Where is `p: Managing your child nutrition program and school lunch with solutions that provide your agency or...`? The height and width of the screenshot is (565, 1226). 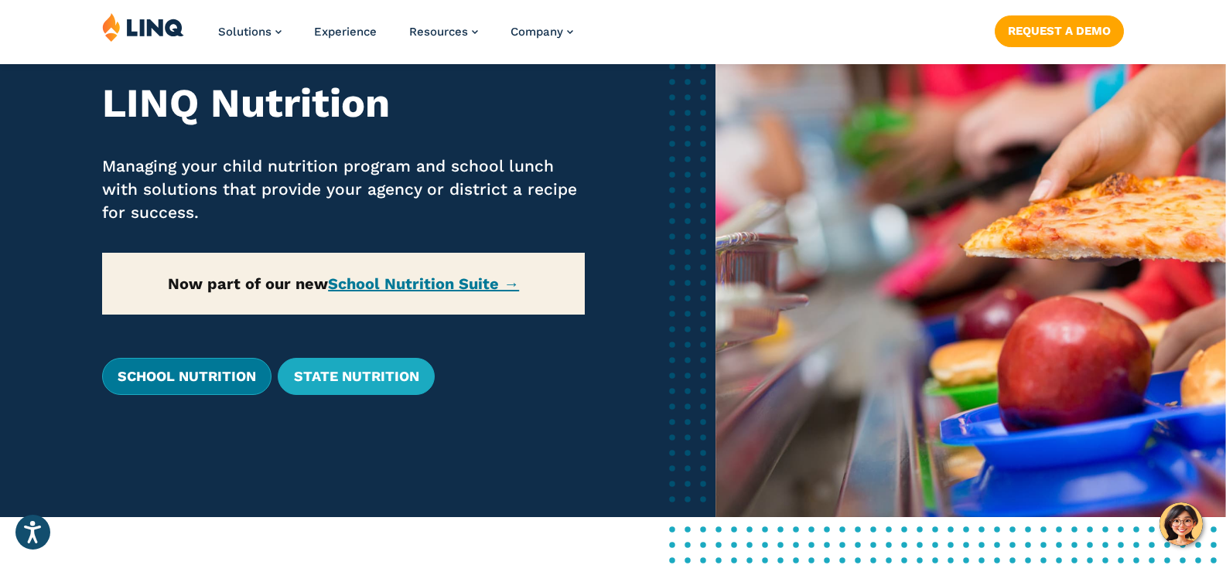 p: Managing your child nutrition program and school lunch with solutions that provide your agency or... is located at coordinates (343, 190).